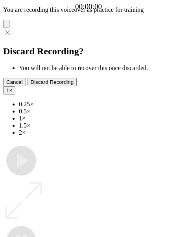 The width and height of the screenshot is (177, 237). Describe the element at coordinates (97, 68) in the screenshot. I see `li: You will not be able to recover this once discarded.` at that location.